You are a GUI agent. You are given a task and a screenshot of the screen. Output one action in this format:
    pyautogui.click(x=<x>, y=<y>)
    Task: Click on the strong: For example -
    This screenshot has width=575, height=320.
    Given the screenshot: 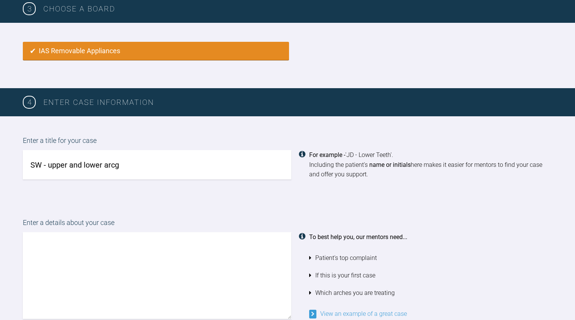 What is the action you would take?
    pyautogui.click(x=327, y=155)
    